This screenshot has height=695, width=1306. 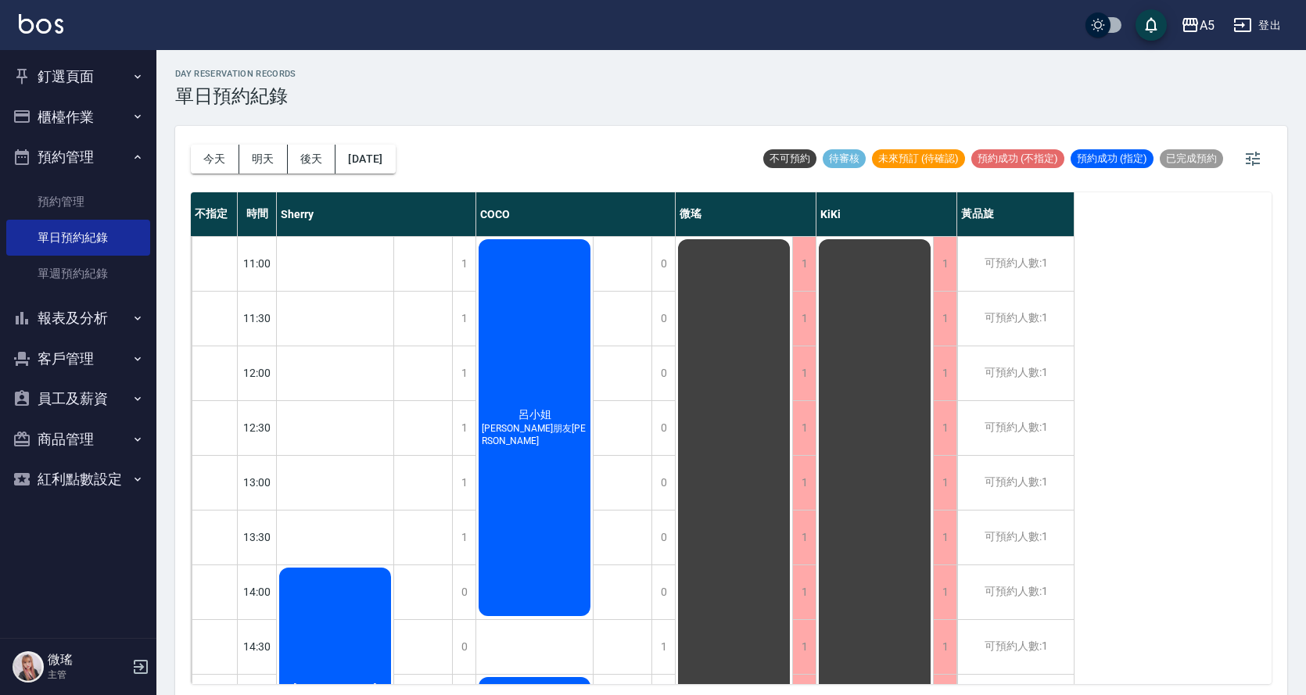 What do you see at coordinates (535, 415) in the screenshot?
I see `span: 呂小姐` at bounding box center [535, 415].